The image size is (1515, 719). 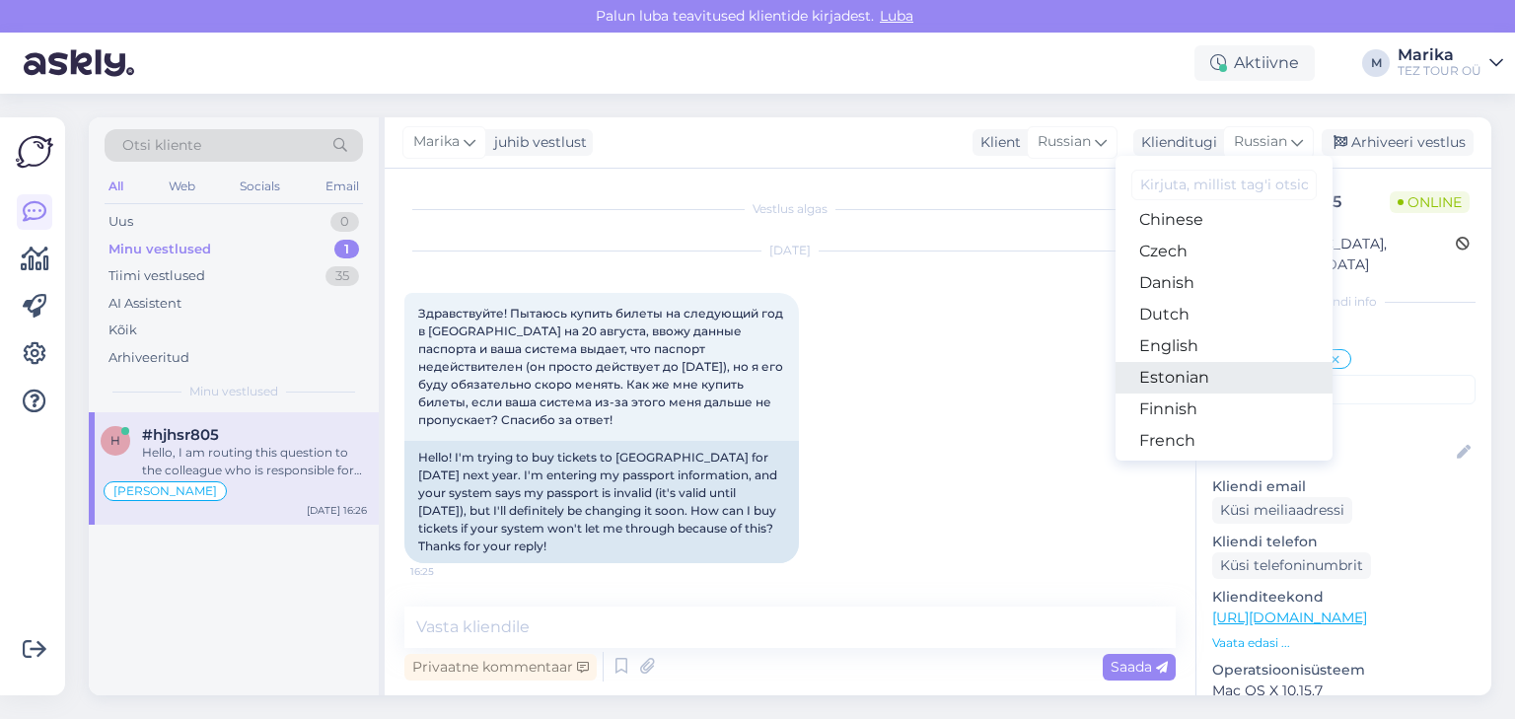 I want to click on span: Luba, so click(x=896, y=16).